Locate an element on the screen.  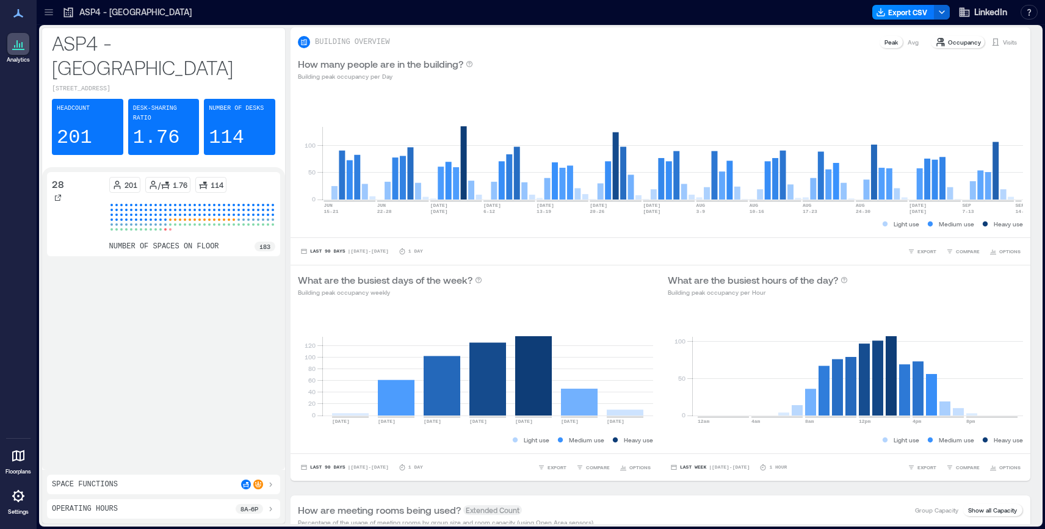
text: 24-30 is located at coordinates (863, 211).